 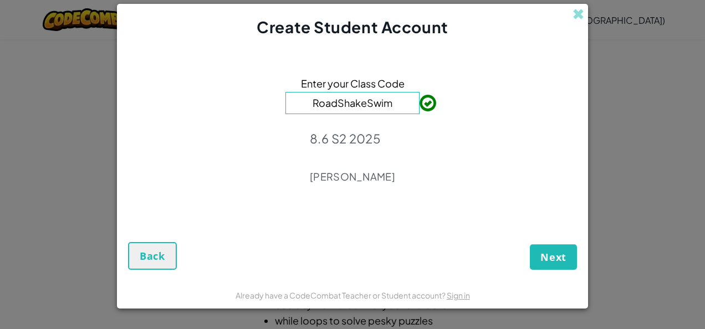 I want to click on span: Next, so click(x=553, y=257).